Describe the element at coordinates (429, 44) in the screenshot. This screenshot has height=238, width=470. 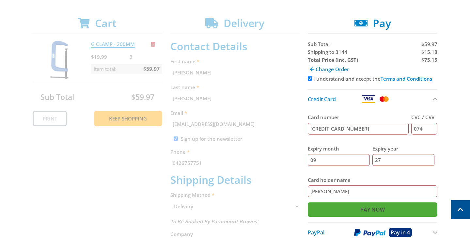
I see `span: $59.97` at that location.